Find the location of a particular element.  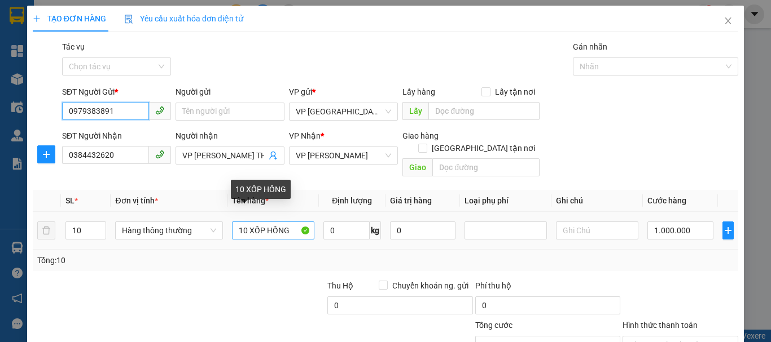

li: Hotline: 1900252555 is located at coordinates (288, 49).